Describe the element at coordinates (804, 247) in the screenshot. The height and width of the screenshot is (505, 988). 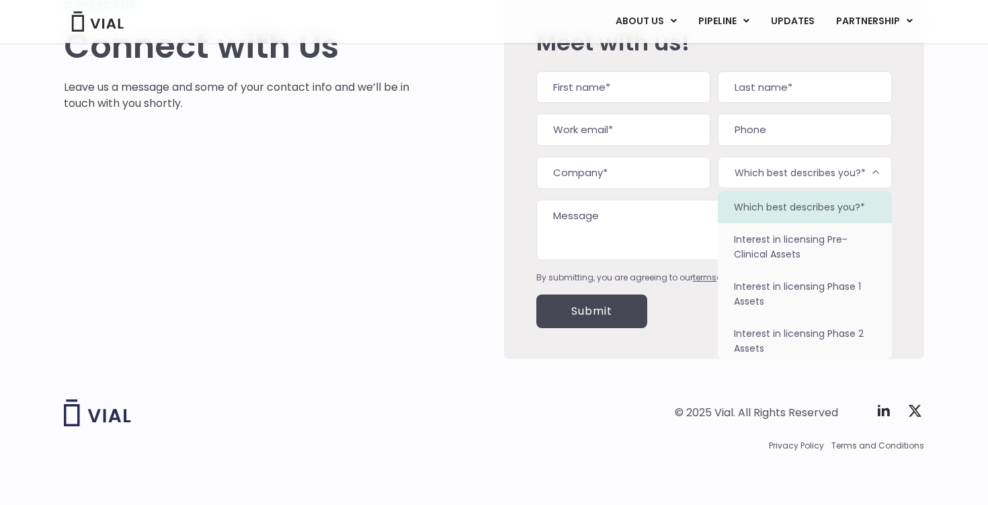
I see `li: Interest in licensing Pre-Clinical Assets` at that location.